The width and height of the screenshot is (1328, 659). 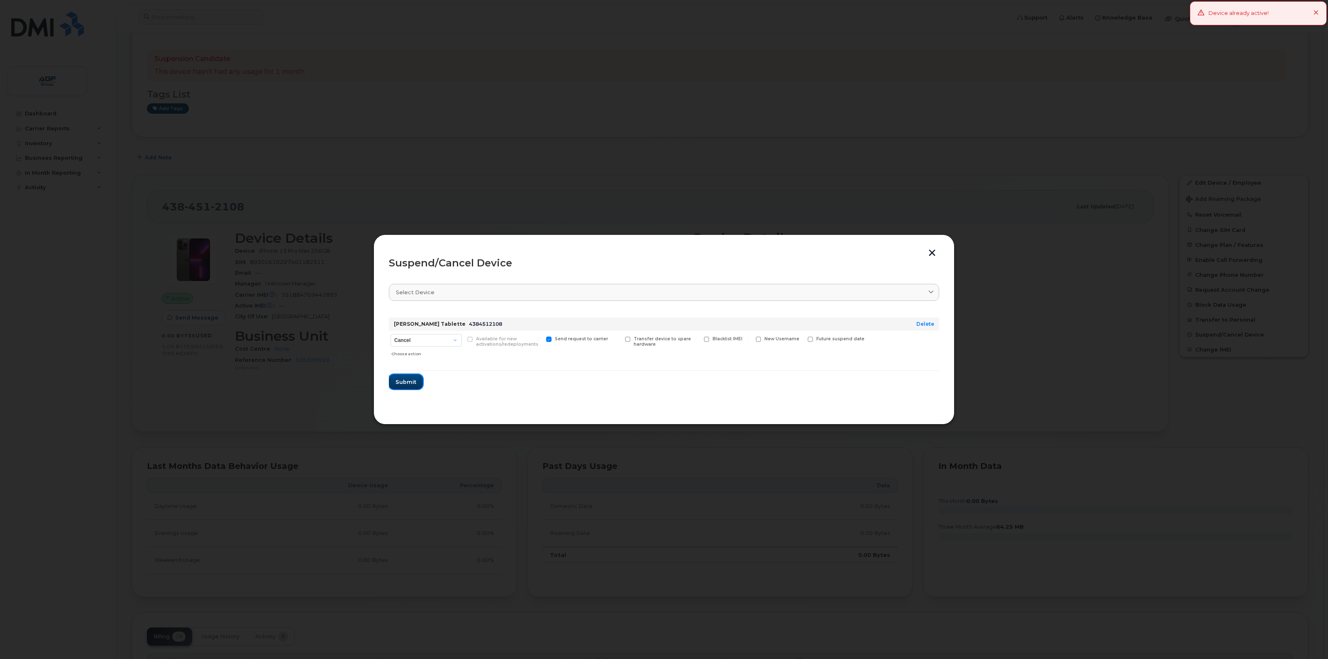 What do you see at coordinates (662, 342) in the screenshot?
I see `span: Transfer device to spare hardware` at bounding box center [662, 342].